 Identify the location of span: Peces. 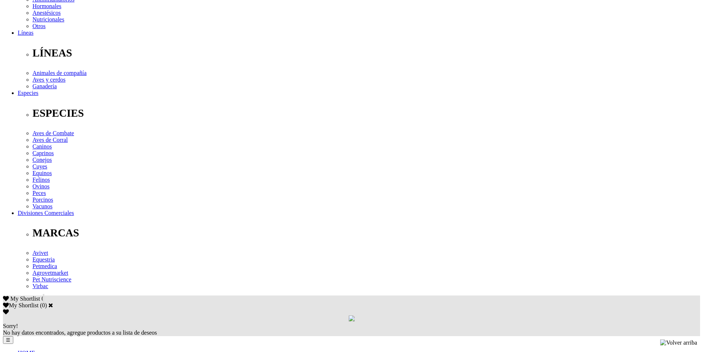
(39, 193).